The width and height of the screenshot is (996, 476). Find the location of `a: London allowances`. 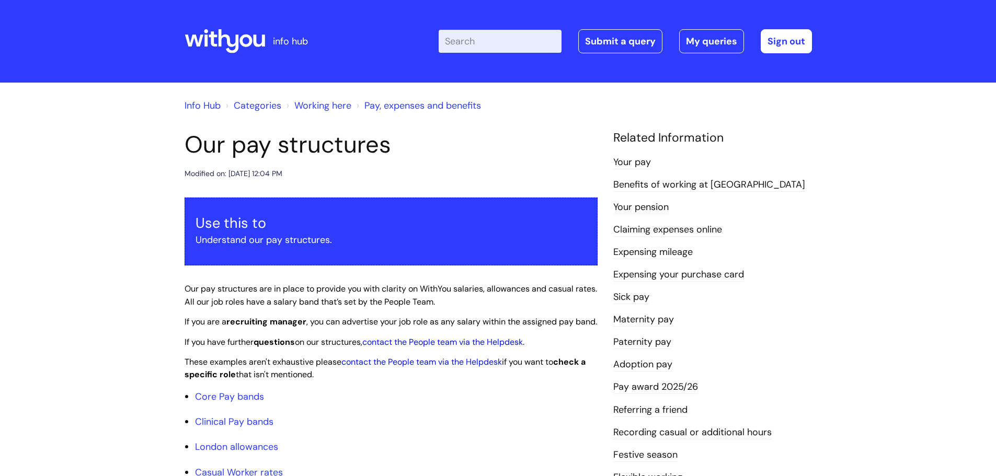

a: London allowances is located at coordinates (236, 447).